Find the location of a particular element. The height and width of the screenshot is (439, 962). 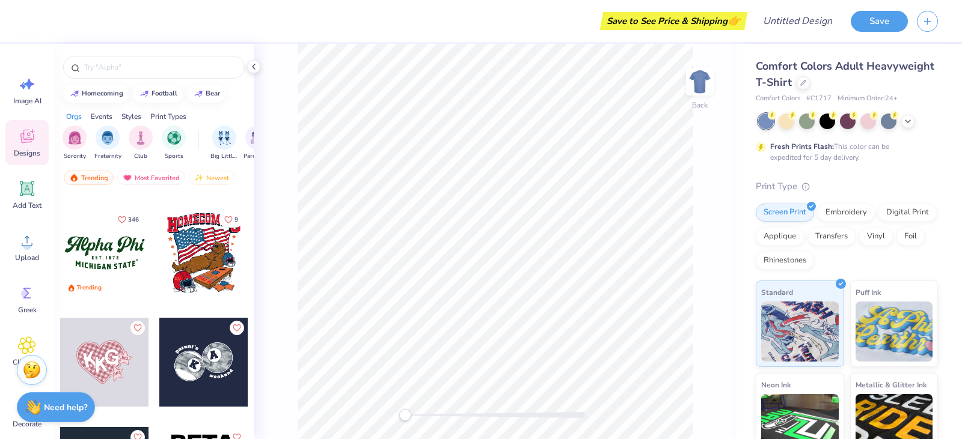

div: Applique is located at coordinates (780, 237).